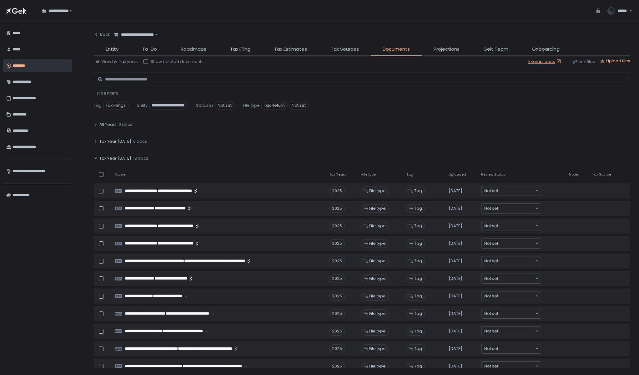 This screenshot has height=375, width=639. Describe the element at coordinates (116, 105) in the screenshot. I see `span: Tax Filings` at that location.